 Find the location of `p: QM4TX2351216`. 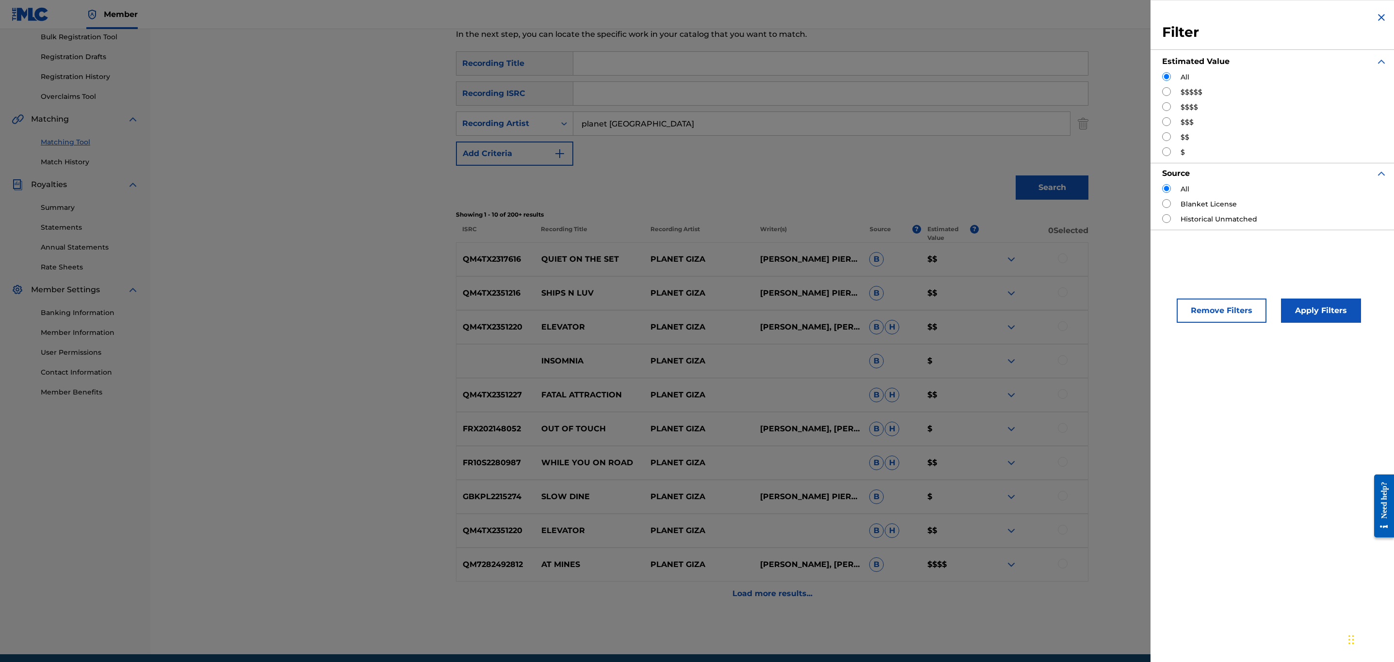

p: QM4TX2351216 is located at coordinates (496, 293).